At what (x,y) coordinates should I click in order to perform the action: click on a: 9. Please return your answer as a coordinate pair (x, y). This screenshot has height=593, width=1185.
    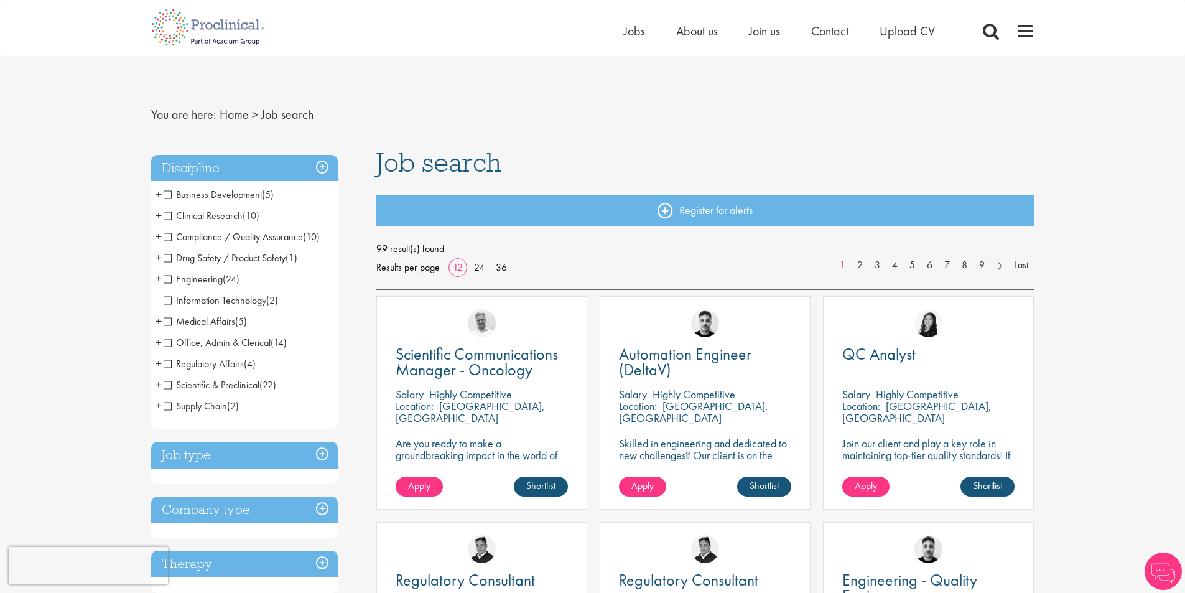
    Looking at the image, I should click on (982, 265).